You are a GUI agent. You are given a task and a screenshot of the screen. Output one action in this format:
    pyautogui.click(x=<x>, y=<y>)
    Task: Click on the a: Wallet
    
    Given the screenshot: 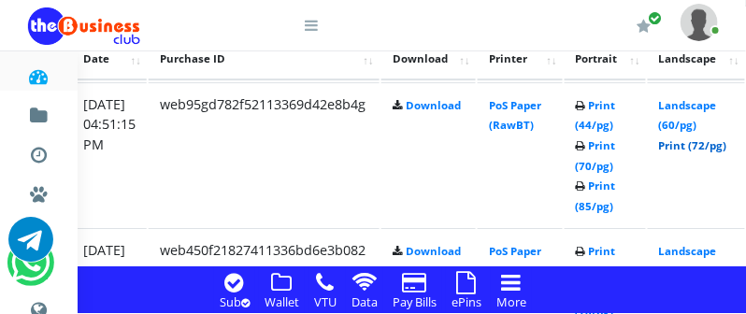 What is the action you would take?
    pyautogui.click(x=281, y=301)
    